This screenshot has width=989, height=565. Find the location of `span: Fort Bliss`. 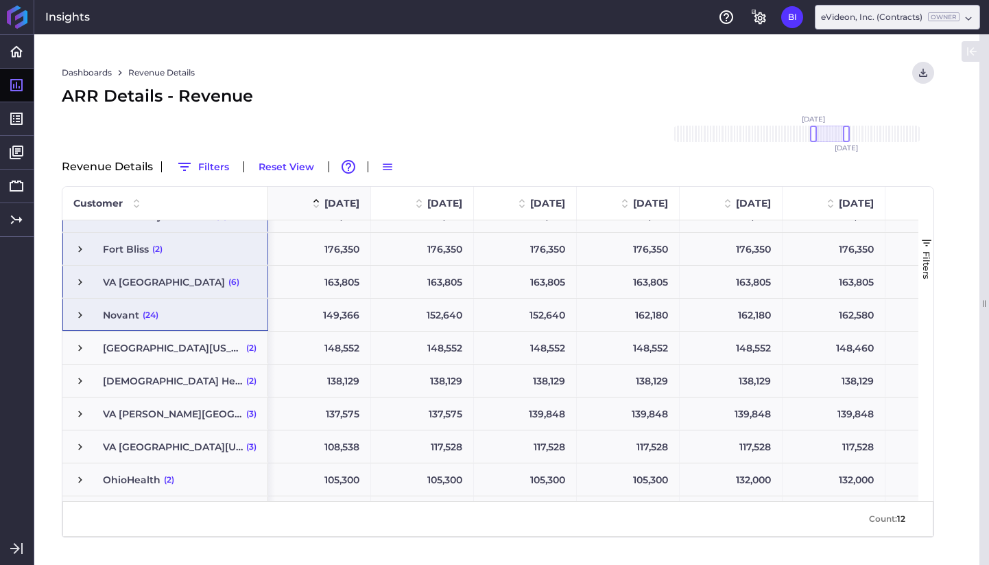

span: Fort Bliss is located at coordinates (126, 249).